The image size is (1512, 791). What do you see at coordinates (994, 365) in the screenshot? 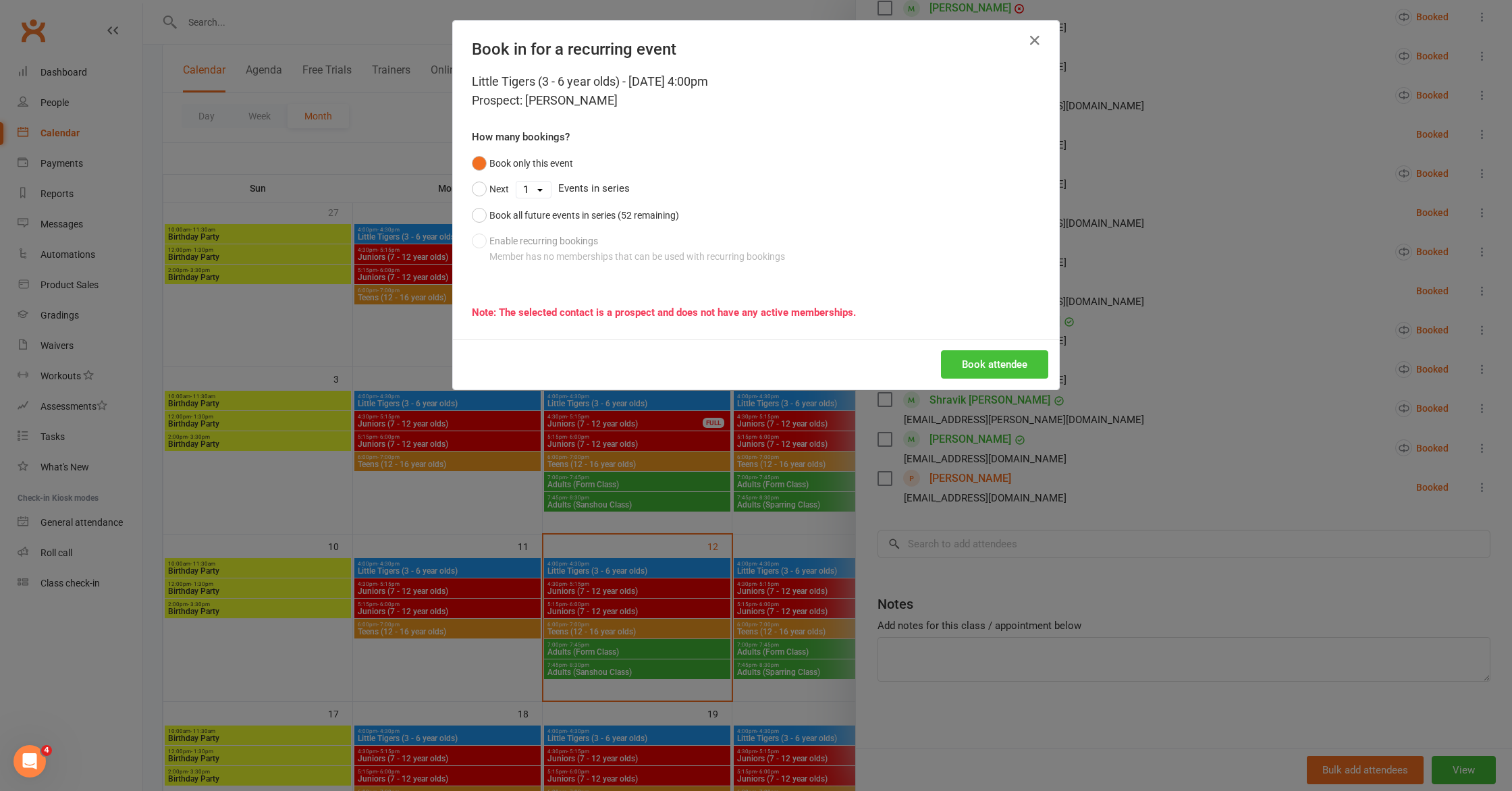
I see `button: Book attendee` at bounding box center [994, 365].